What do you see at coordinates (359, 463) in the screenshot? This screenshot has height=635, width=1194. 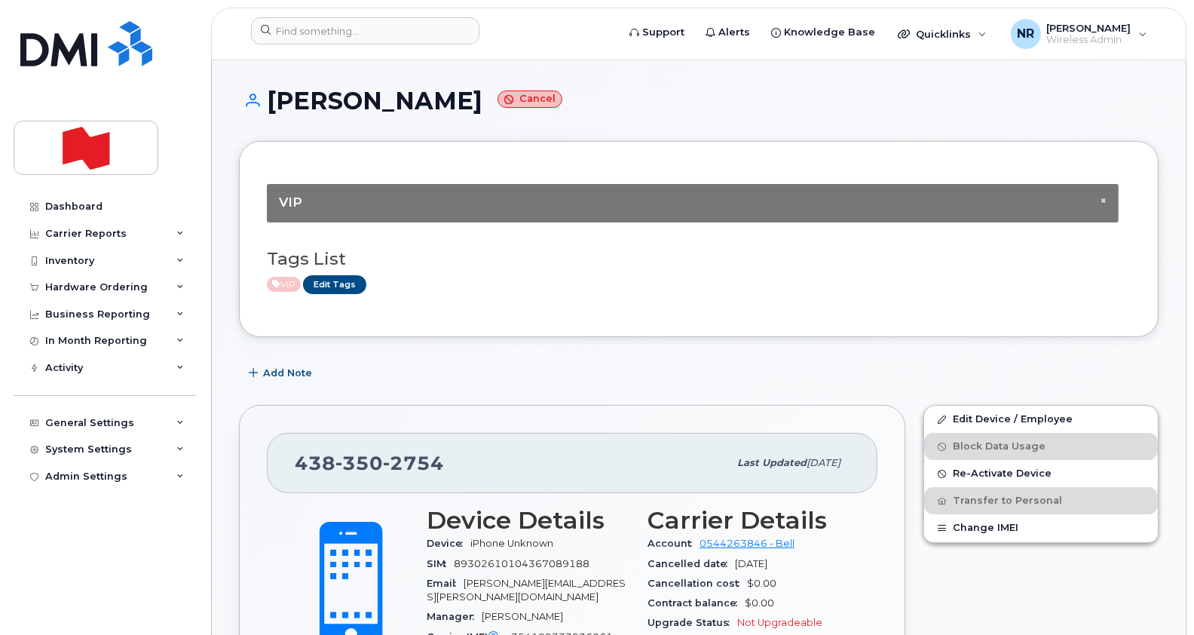 I see `span: 350` at bounding box center [359, 463].